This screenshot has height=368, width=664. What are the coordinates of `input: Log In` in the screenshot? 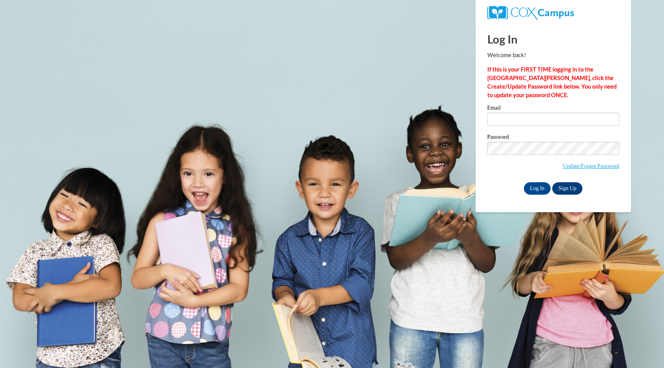 It's located at (537, 188).